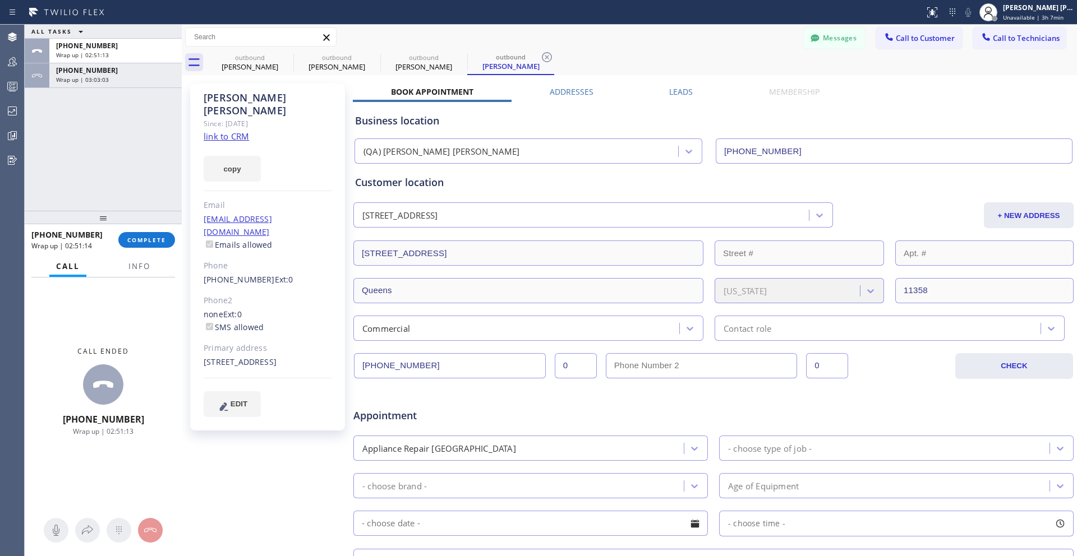 The height and width of the screenshot is (556, 1077). I want to click on div: Commercial, so click(386, 328).